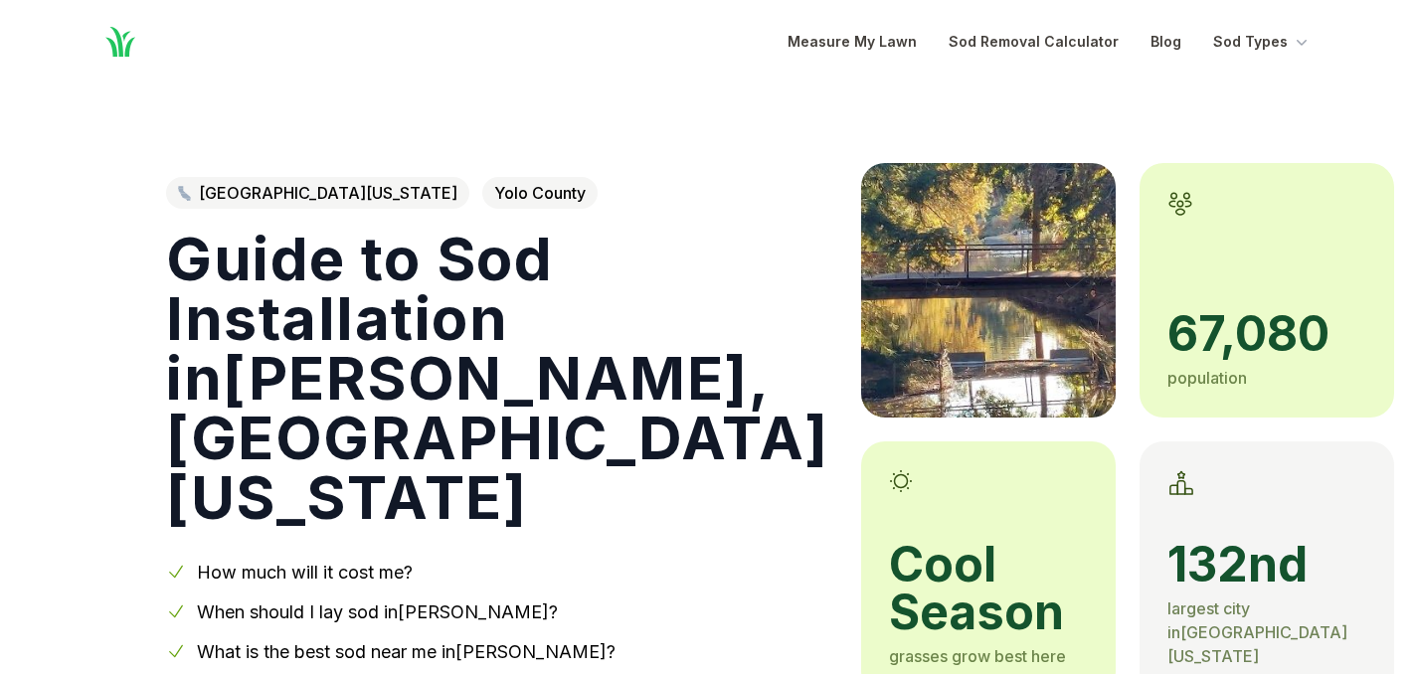  What do you see at coordinates (978, 656) in the screenshot?
I see `span: grasses grow best here` at bounding box center [978, 656].